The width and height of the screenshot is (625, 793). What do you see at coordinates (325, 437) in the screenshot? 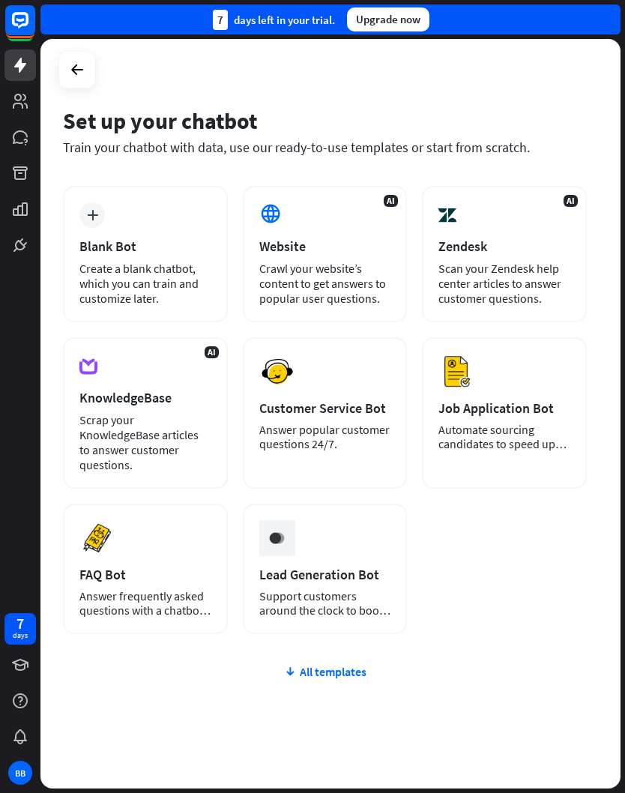
I see `div: Answer popular customer questions 24/7.` at bounding box center [325, 437].